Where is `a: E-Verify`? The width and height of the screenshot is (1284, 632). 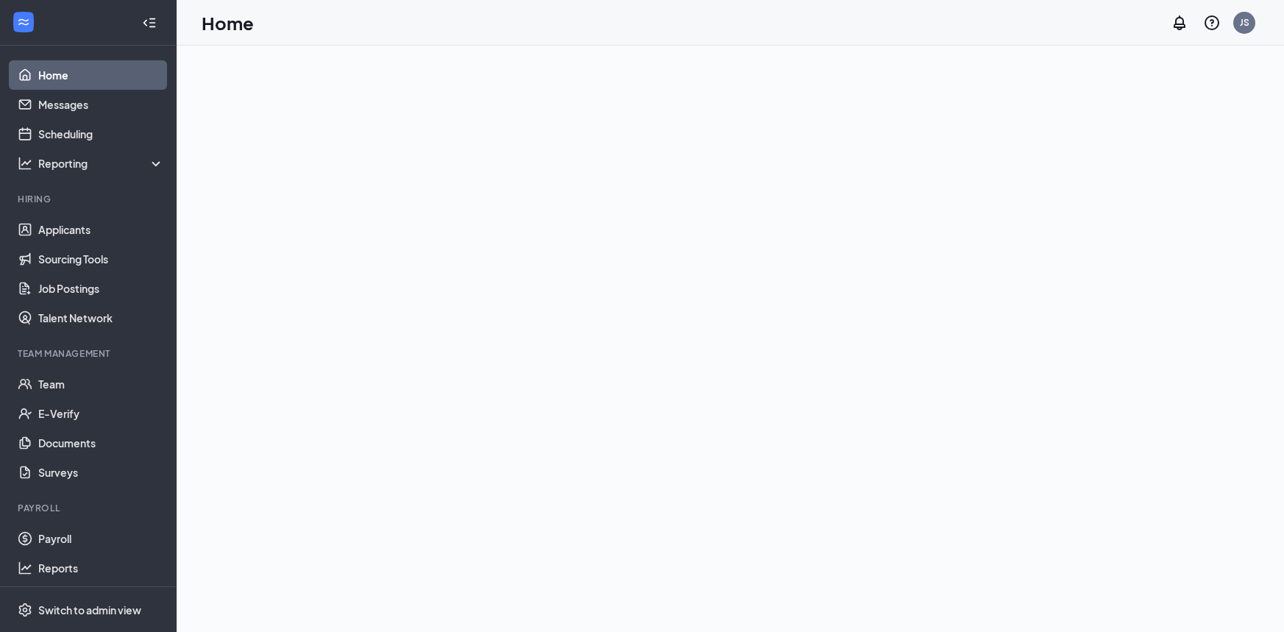
a: E-Verify is located at coordinates (101, 414).